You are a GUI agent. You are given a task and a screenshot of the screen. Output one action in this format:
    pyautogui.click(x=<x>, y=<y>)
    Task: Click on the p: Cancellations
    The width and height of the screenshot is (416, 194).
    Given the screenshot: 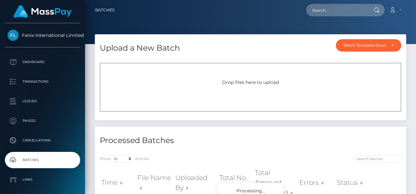 What is the action you would take?
    pyautogui.click(x=43, y=141)
    